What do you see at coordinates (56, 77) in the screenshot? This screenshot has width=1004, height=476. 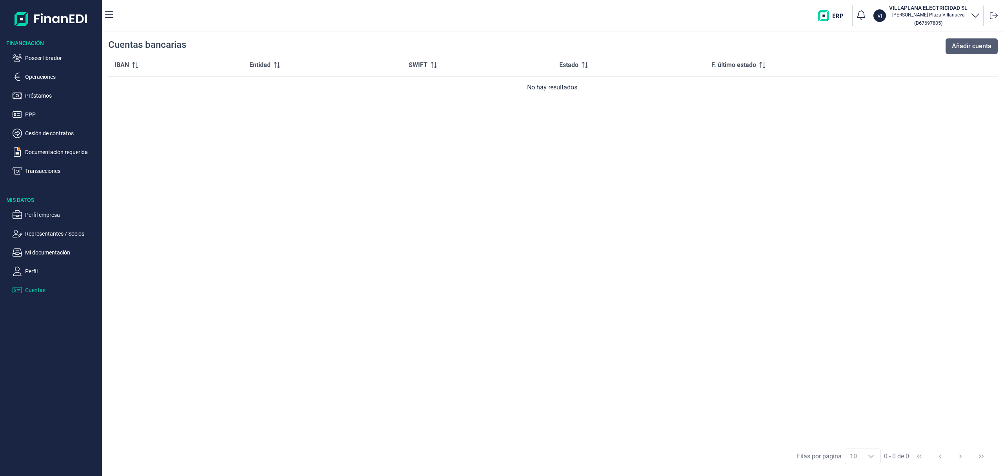 I see `button: Operaciones` at bounding box center [56, 77].